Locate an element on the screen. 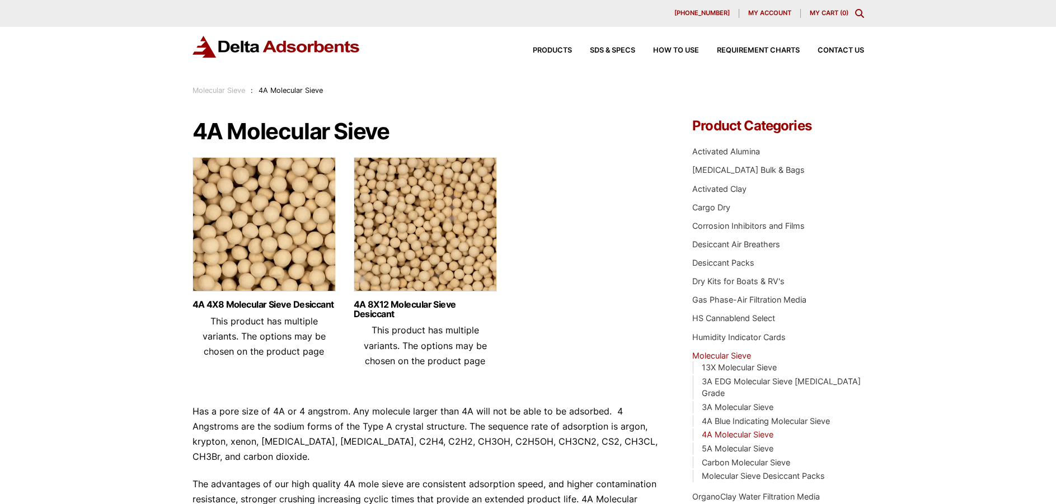  a: Delta Adsorbents is located at coordinates (276, 46).